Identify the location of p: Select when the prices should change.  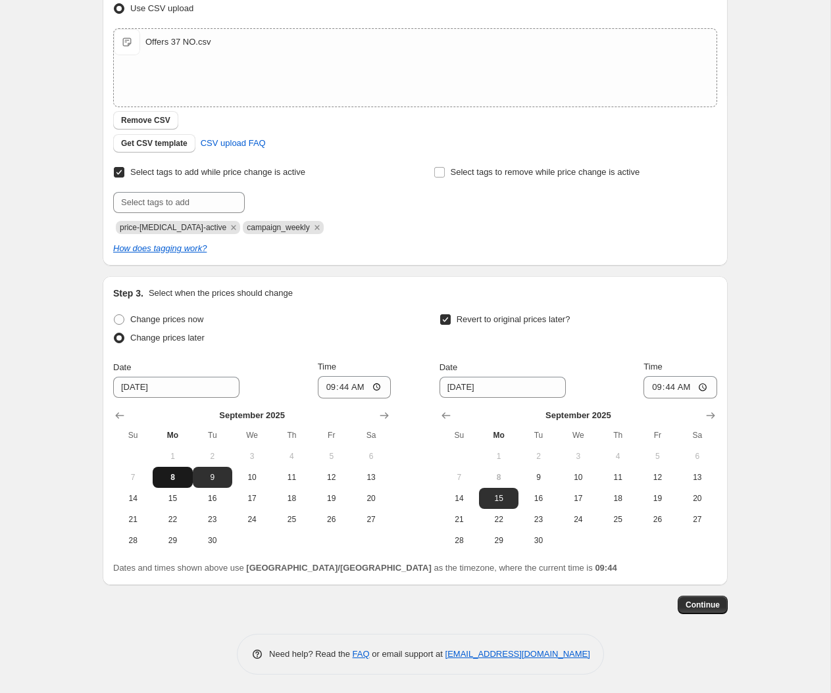
(220, 293).